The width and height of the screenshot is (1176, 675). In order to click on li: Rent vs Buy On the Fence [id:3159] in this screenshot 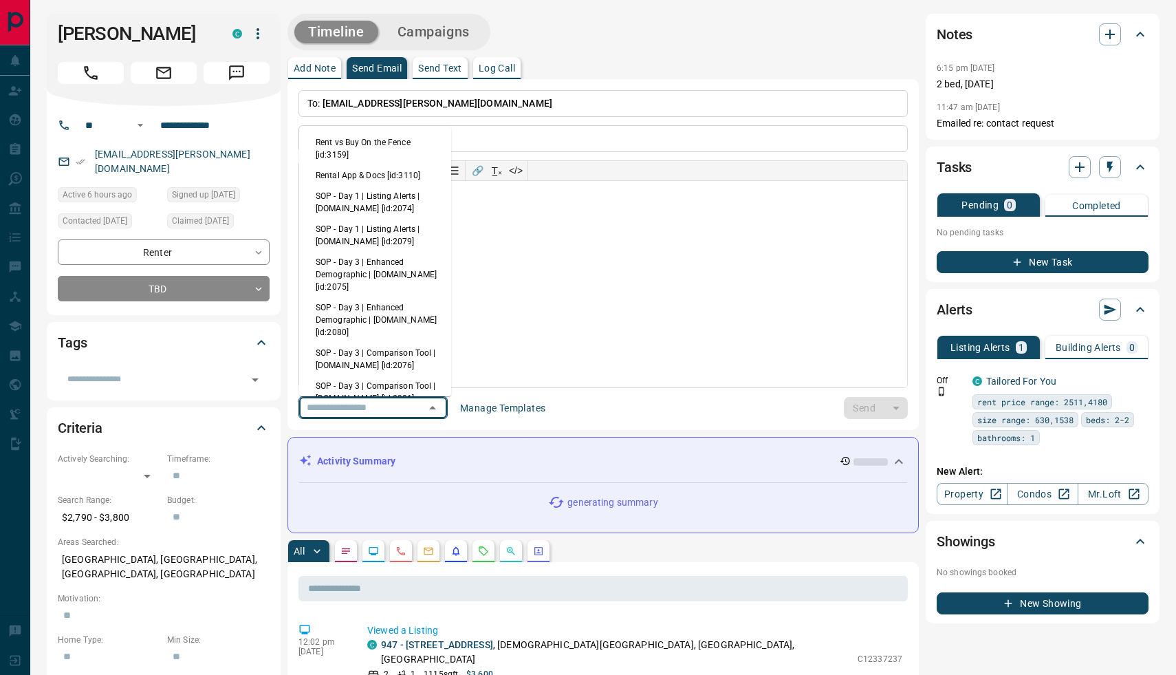, I will do `click(375, 149)`.